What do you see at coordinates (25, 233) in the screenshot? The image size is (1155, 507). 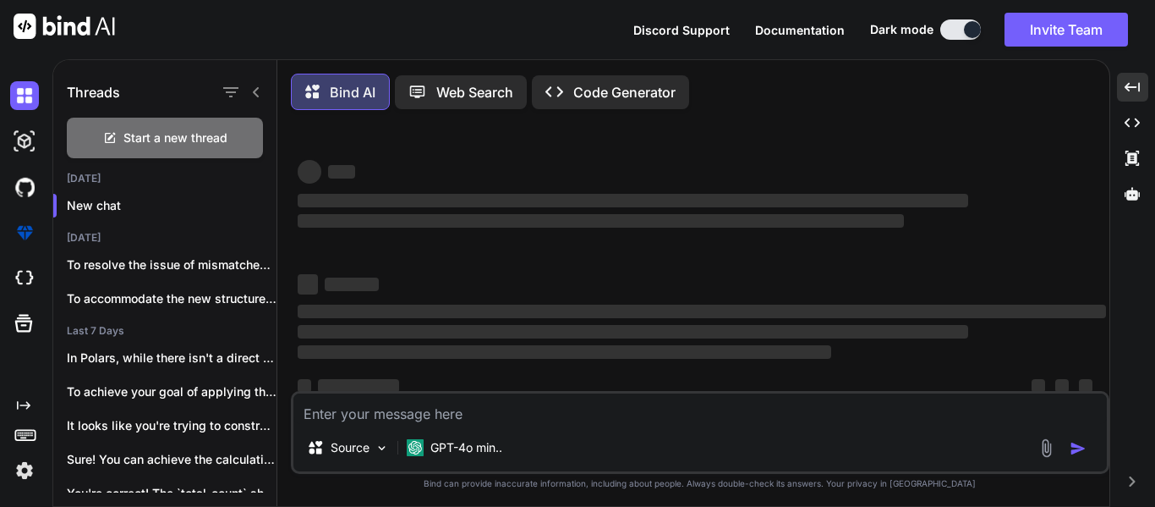 I see `img: premium` at bounding box center [25, 233].